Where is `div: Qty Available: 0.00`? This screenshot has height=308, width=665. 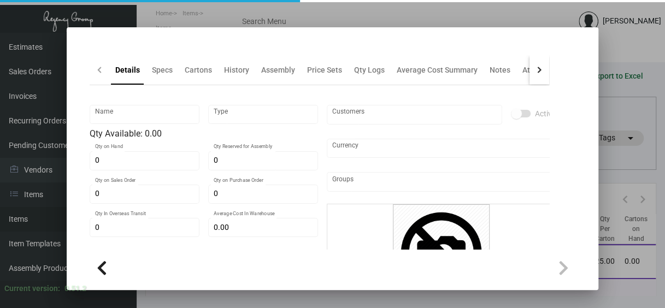 div: Qty Available: 0.00 is located at coordinates (204, 134).